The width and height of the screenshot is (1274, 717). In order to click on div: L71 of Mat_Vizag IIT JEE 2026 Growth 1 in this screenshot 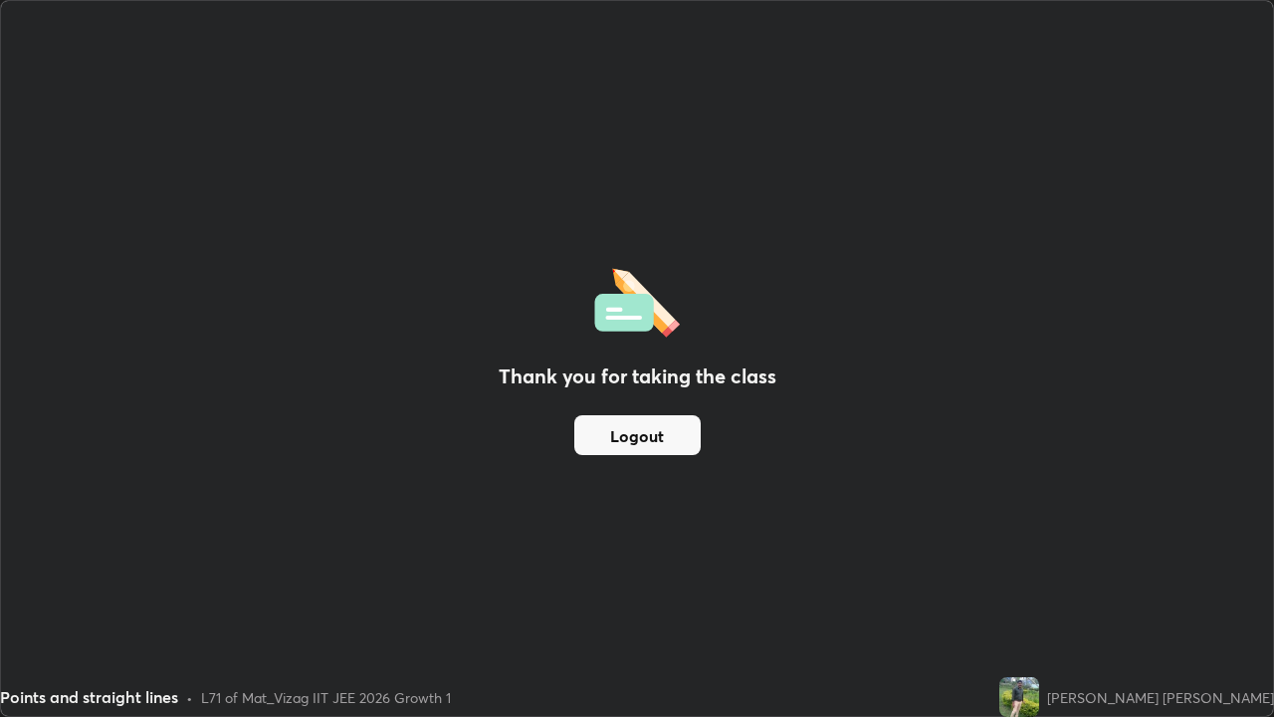, I will do `click(325, 697)`.